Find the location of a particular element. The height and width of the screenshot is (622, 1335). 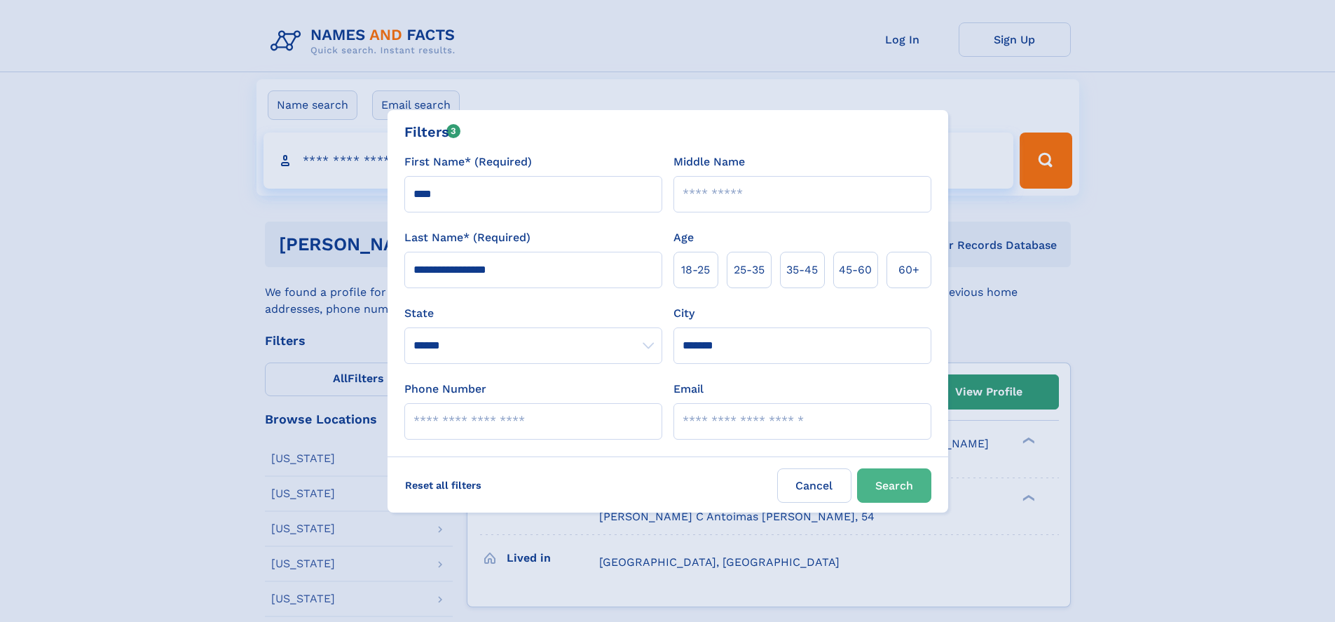

label: First Name* (Required) is located at coordinates (468, 162).